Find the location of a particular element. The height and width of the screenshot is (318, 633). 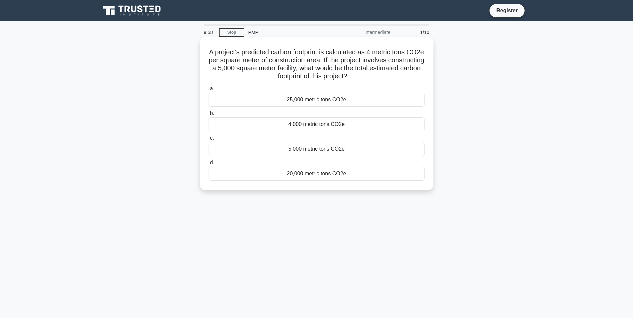

div: 20,000 metric tons CO2e is located at coordinates (317, 174).